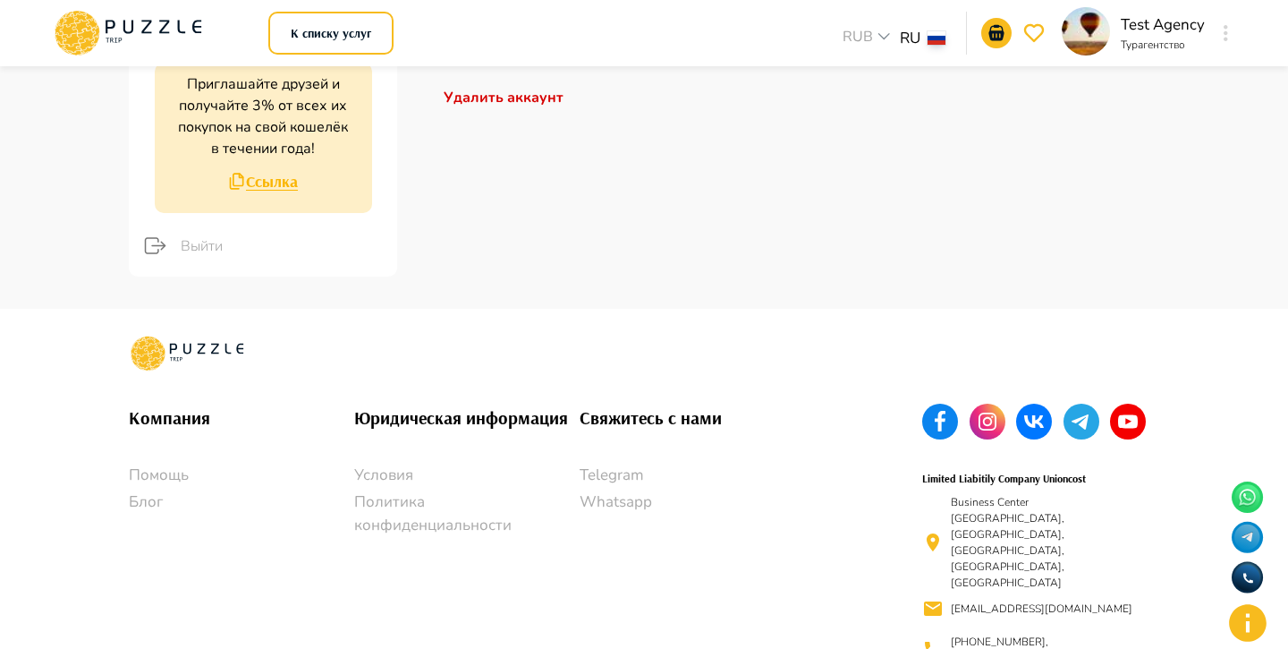  What do you see at coordinates (155, 245) in the screenshot?
I see `button: logout` at bounding box center [155, 245].